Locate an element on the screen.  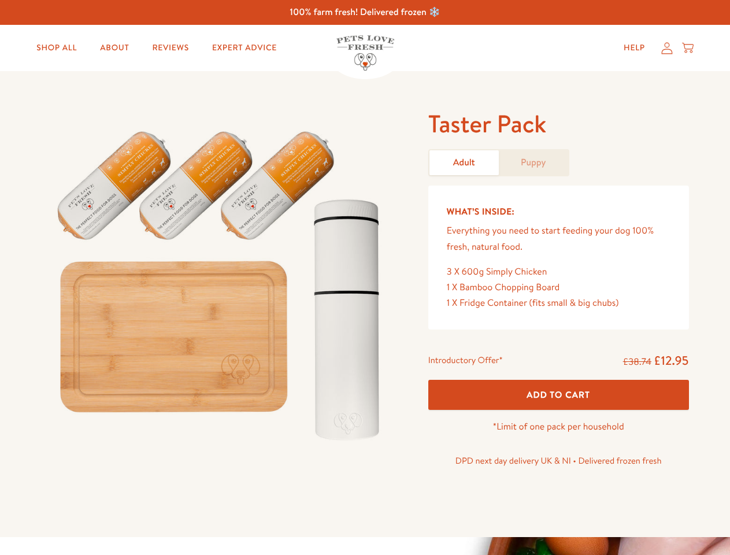
a: Puppy is located at coordinates (534, 162).